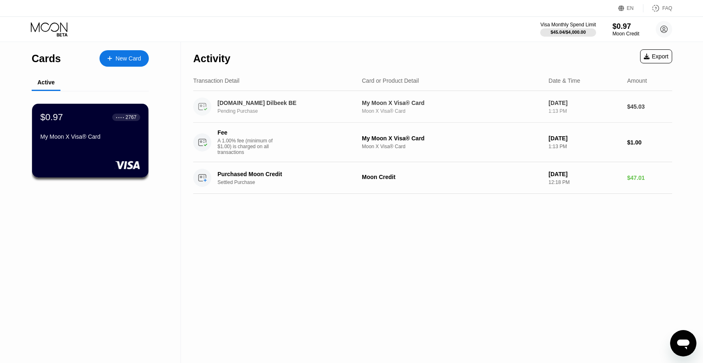 The height and width of the screenshot is (363, 703). What do you see at coordinates (46, 58) in the screenshot?
I see `div: Cards` at bounding box center [46, 58].